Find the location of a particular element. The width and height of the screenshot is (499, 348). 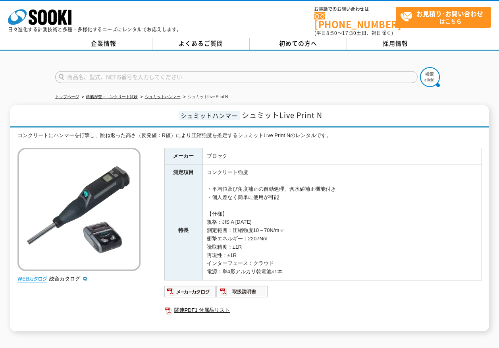

div: コンクリートにハンマーを打撃し、跳ね返った高さ（反発値：R値）により圧縮強度を推定するシュミットLive Print Nのレンタルです。 is located at coordinates (250, 135).